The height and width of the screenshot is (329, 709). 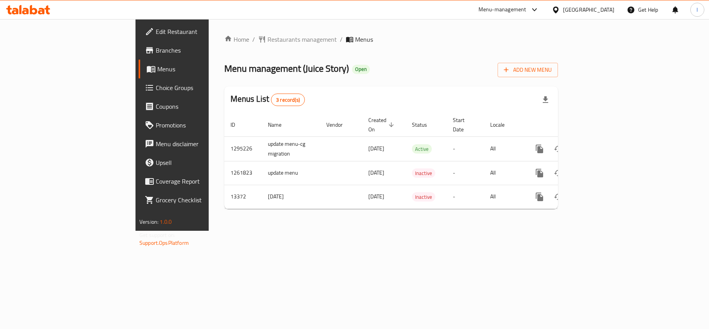 What do you see at coordinates (196, 181) in the screenshot?
I see `a: Coverage Report` at bounding box center [196, 181].